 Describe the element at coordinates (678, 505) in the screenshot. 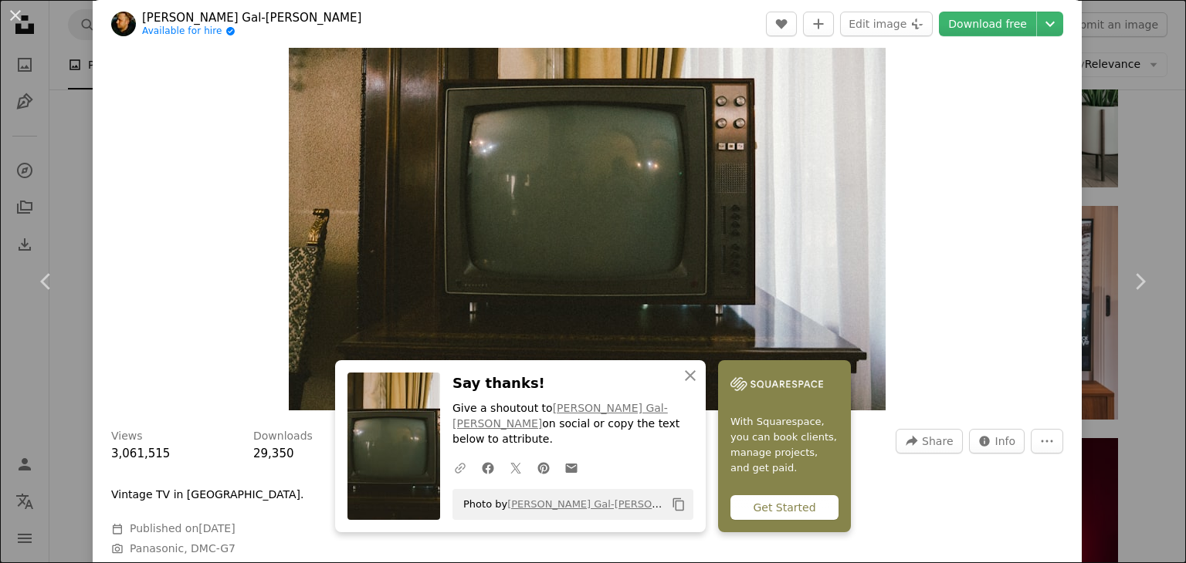

I see `button: Copy to clipboard` at that location.